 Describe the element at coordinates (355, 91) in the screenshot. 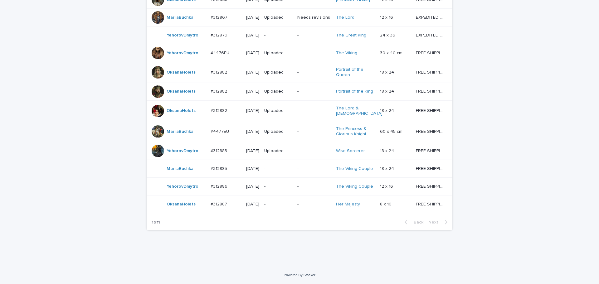

I see `a: Portrait of the King` at that location.